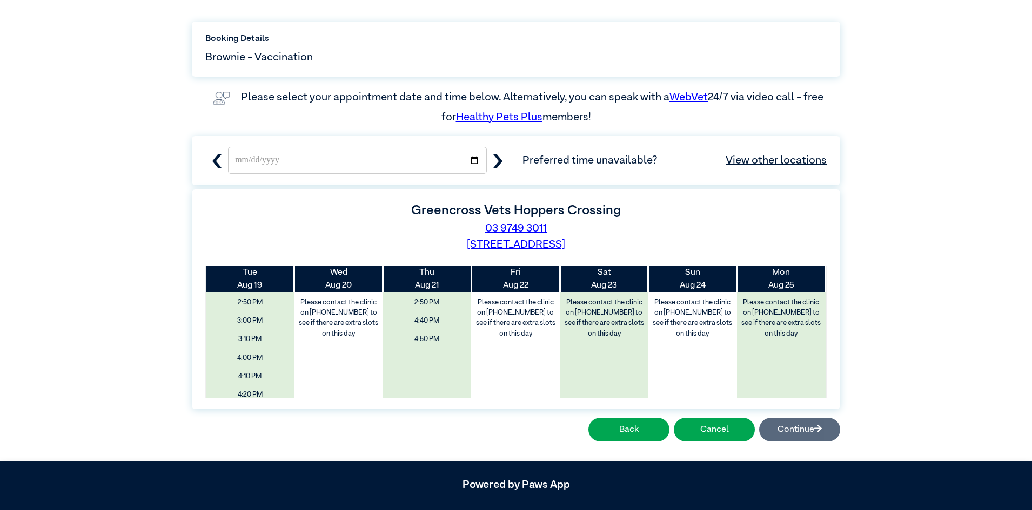 Image resolution: width=1032 pixels, height=510 pixels. I want to click on span: Brownie - Vaccination, so click(259, 57).